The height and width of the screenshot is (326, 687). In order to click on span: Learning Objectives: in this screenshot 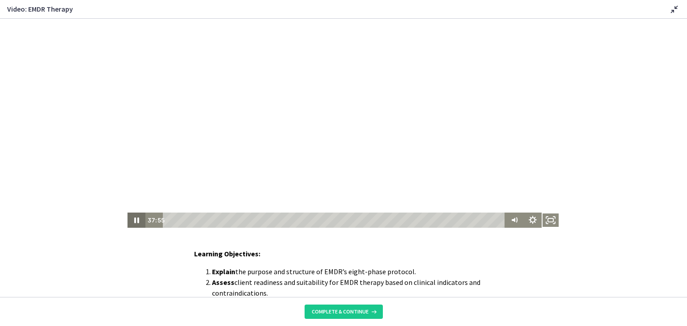, I will do `click(227, 254)`.